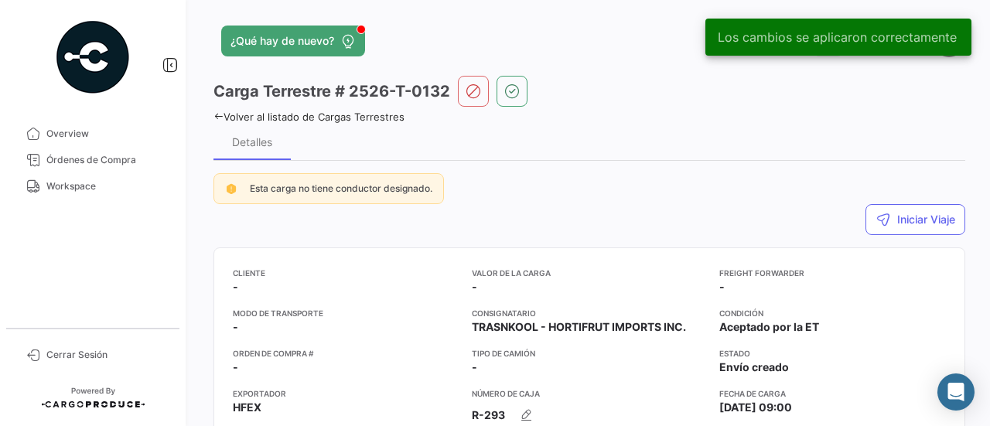 The height and width of the screenshot is (426, 990). I want to click on span: Envío creado, so click(754, 367).